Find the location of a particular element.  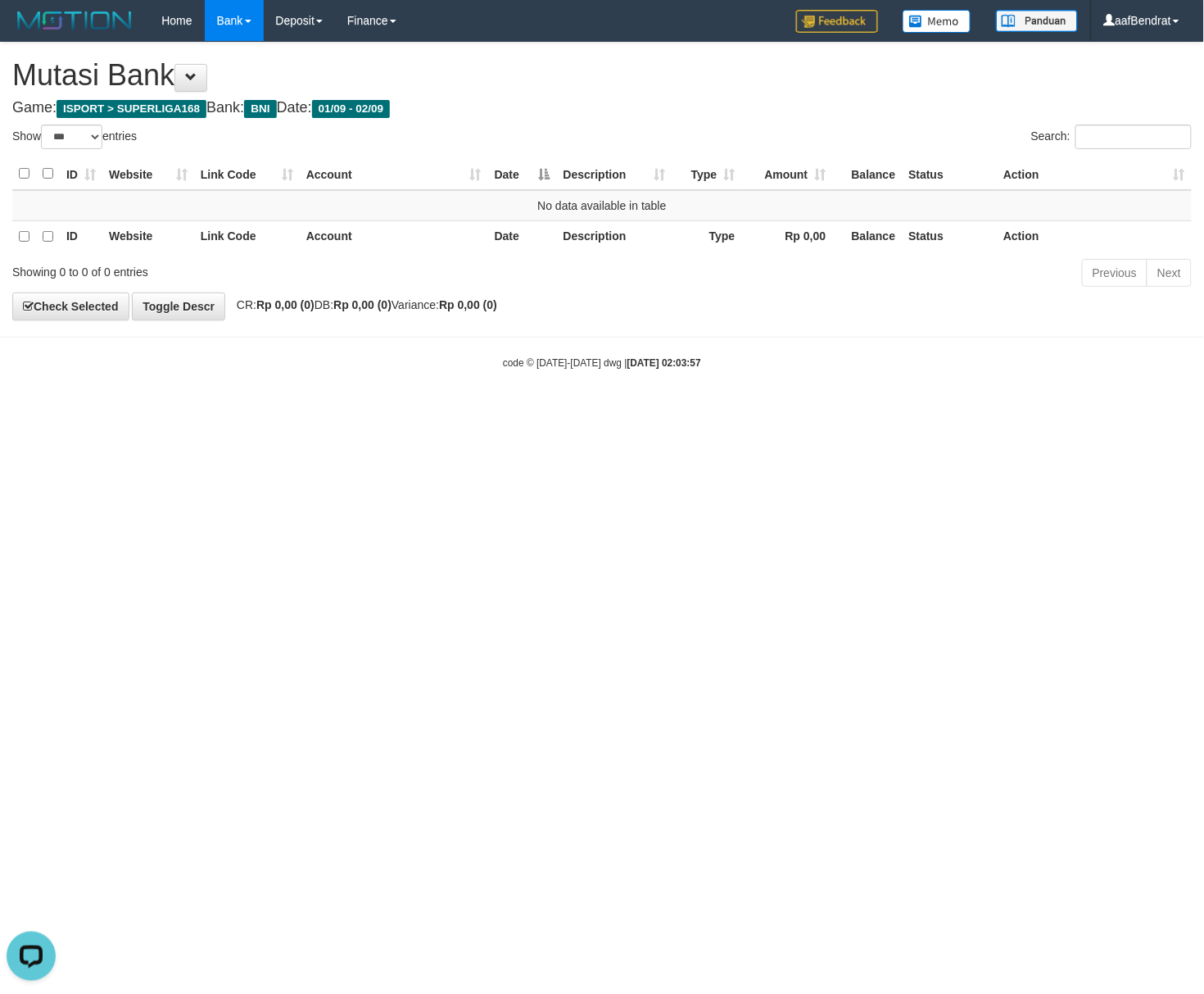

span: BNI is located at coordinates (260, 109).